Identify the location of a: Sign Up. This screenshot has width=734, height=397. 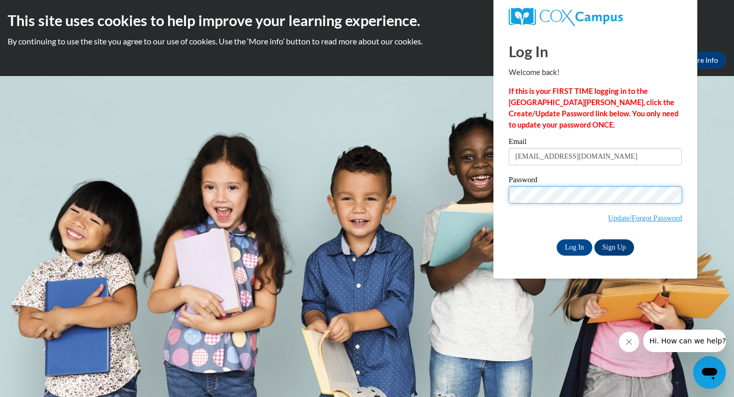
(615, 247).